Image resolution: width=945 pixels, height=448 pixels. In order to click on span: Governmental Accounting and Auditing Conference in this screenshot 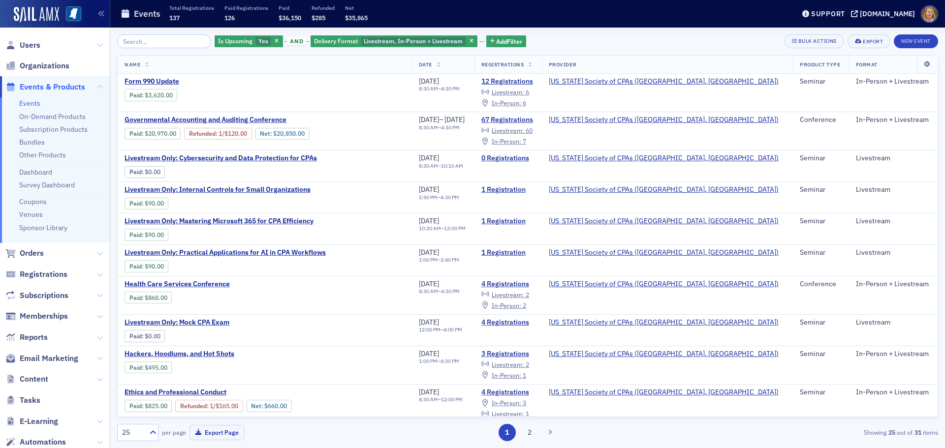, I will do `click(207, 120)`.